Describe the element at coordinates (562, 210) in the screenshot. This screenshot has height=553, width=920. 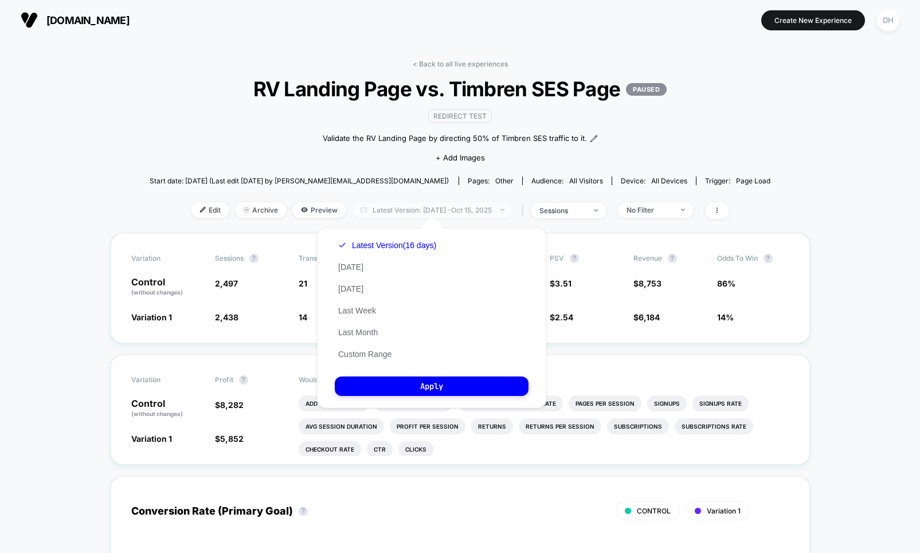
I see `div: sessions` at that location.